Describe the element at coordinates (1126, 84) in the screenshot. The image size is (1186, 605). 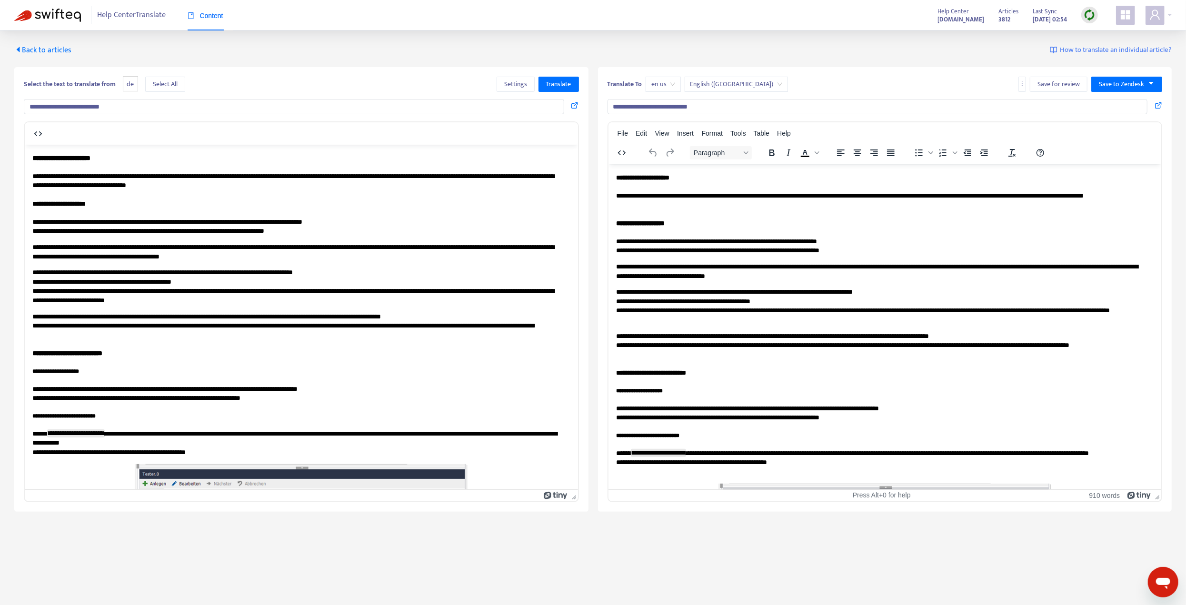
I see `button: Save to Zendeskcaret-down` at that location.